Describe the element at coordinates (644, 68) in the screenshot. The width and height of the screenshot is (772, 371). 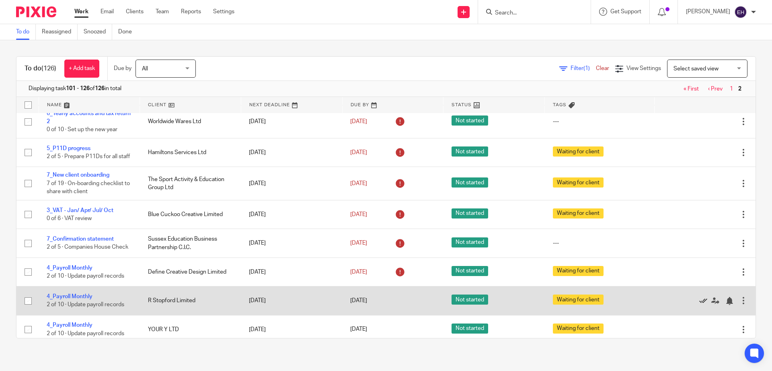
I see `span: View Settings` at that location.